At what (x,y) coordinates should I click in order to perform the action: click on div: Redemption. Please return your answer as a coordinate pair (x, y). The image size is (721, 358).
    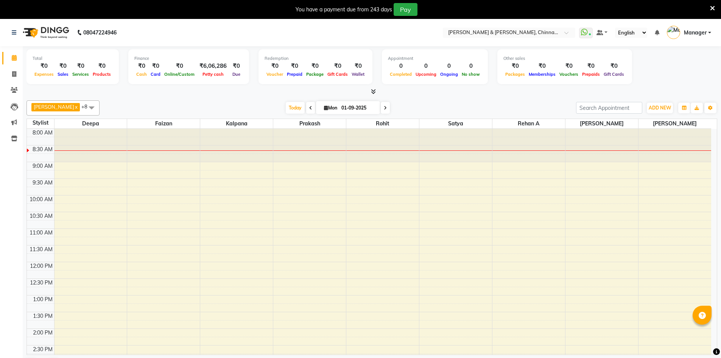
    Looking at the image, I should click on (315, 58).